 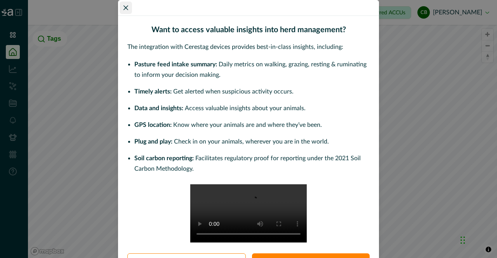 I want to click on span: Data and insights:, so click(x=159, y=108).